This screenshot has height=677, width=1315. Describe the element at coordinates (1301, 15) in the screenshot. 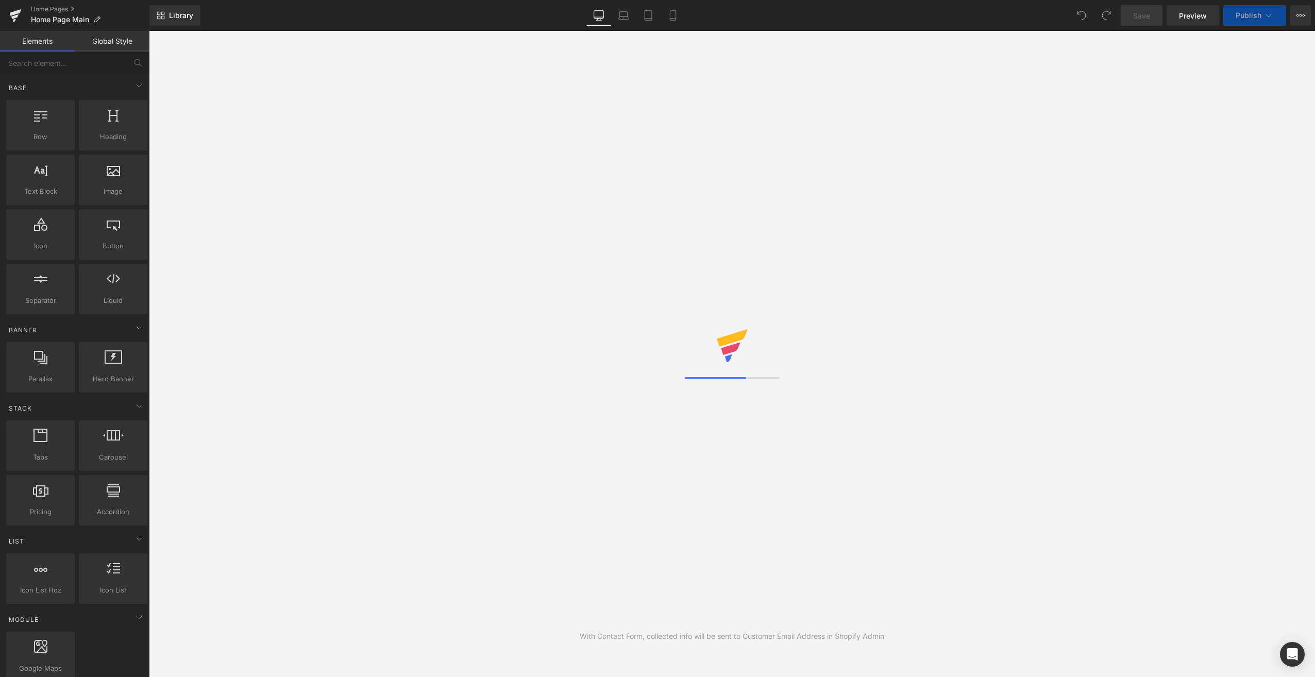

I see `button: More` at that location.